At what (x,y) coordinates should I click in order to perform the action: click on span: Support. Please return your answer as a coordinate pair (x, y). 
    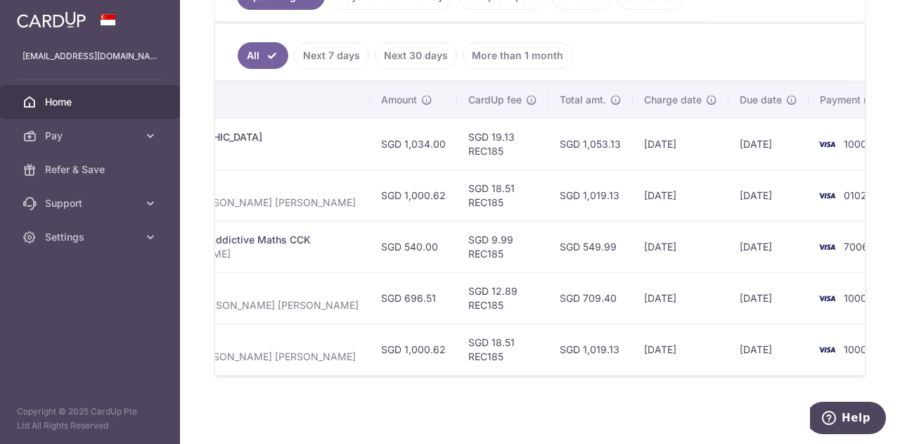
    Looking at the image, I should click on (91, 203).